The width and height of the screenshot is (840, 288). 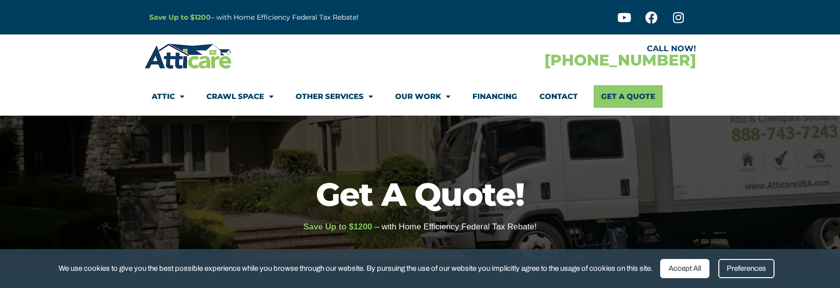 I want to click on div: CALL NOW!, so click(x=558, y=49).